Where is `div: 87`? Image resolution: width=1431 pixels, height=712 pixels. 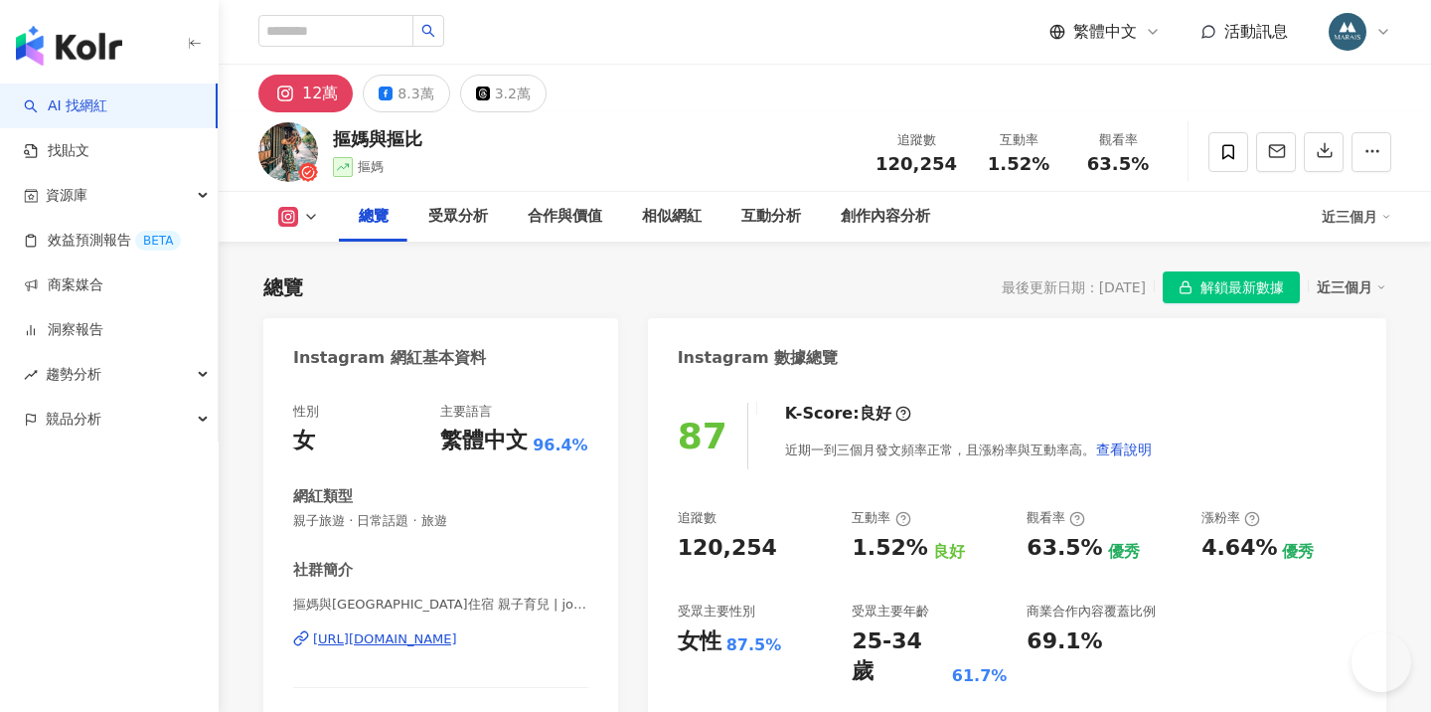
div: 87 is located at coordinates (703, 435).